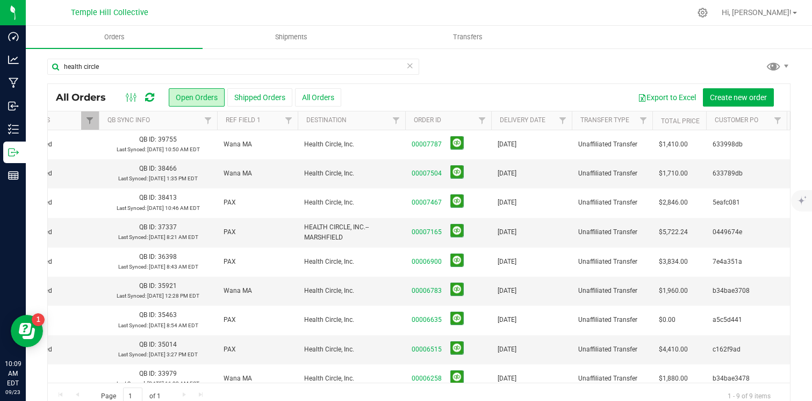  I want to click on a: 00006783, so click(427, 290).